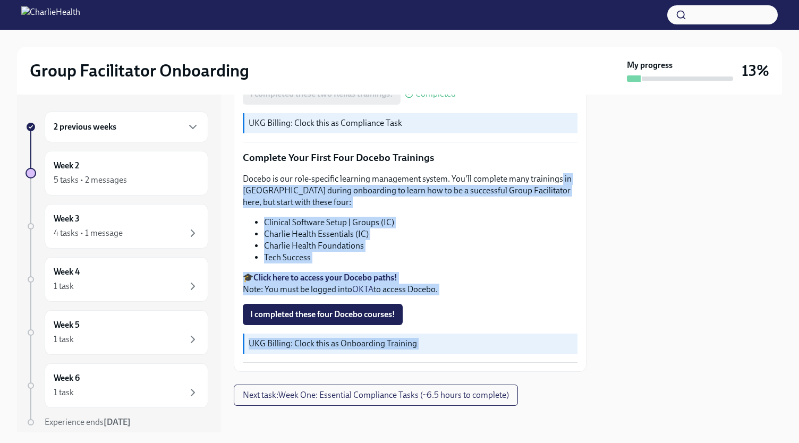  What do you see at coordinates (139, 71) in the screenshot?
I see `h2: Group Facilitator Onboarding` at bounding box center [139, 71].